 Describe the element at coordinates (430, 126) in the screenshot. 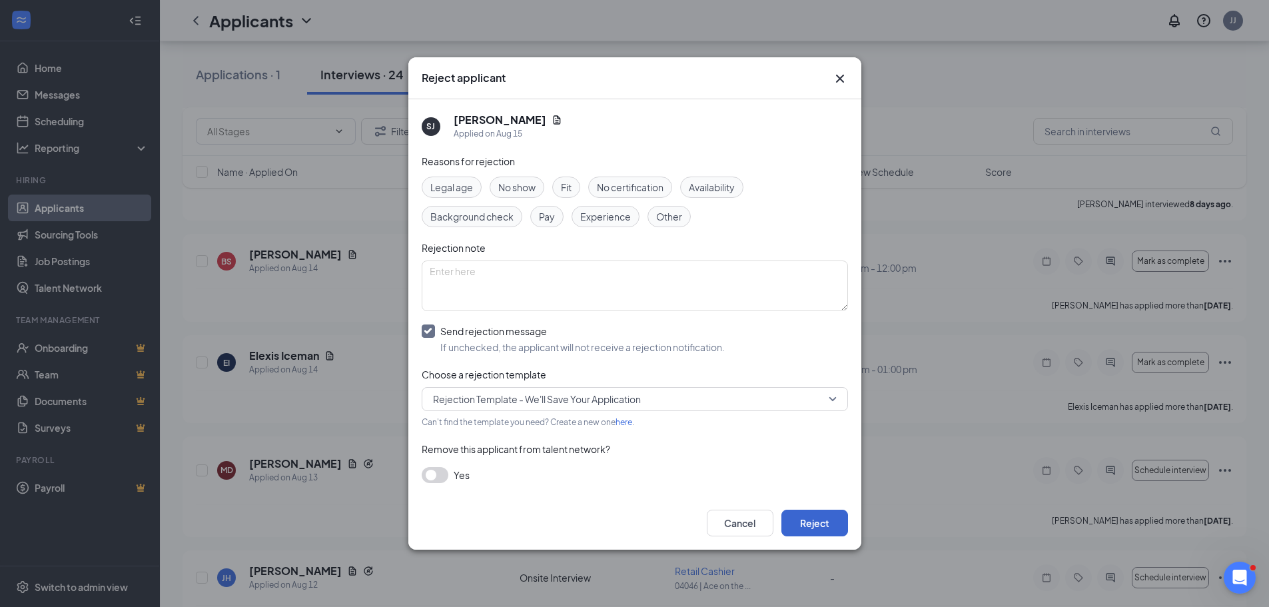

I see `div: SJ` at that location.